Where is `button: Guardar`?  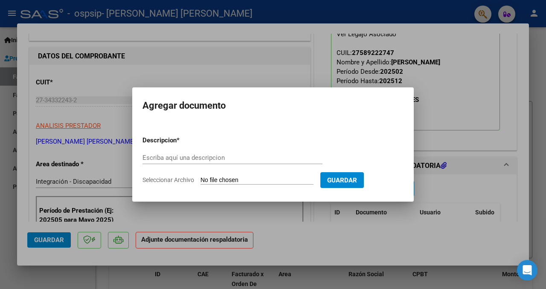 button: Guardar is located at coordinates (342, 180).